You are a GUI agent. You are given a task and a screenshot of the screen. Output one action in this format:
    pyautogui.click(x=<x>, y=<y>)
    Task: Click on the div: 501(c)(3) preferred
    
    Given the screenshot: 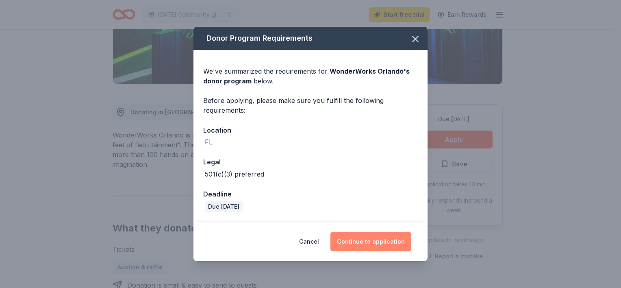 What is the action you would take?
    pyautogui.click(x=235, y=174)
    